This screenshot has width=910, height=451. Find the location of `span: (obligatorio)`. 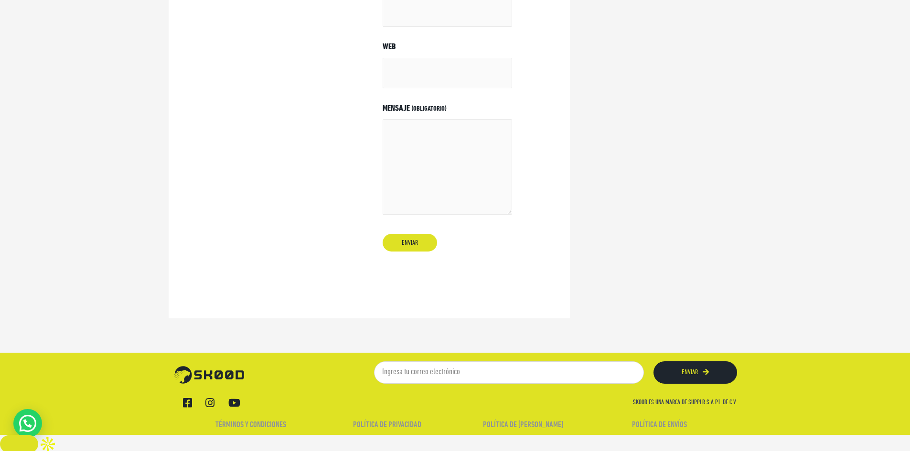

span: (obligatorio) is located at coordinates (429, 109).